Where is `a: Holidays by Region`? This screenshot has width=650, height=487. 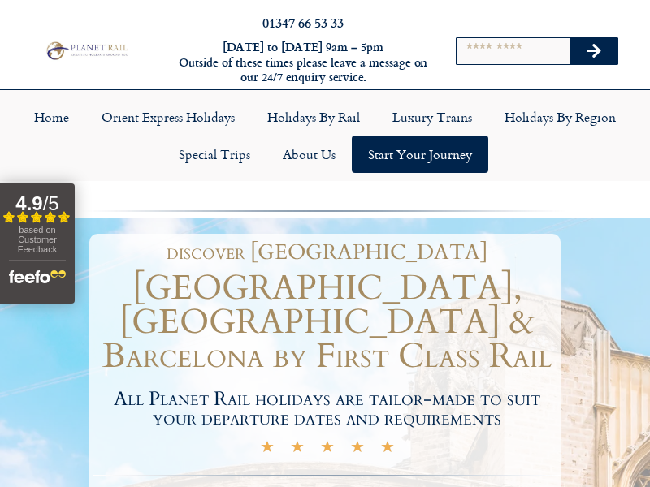 a: Holidays by Region is located at coordinates (559, 117).